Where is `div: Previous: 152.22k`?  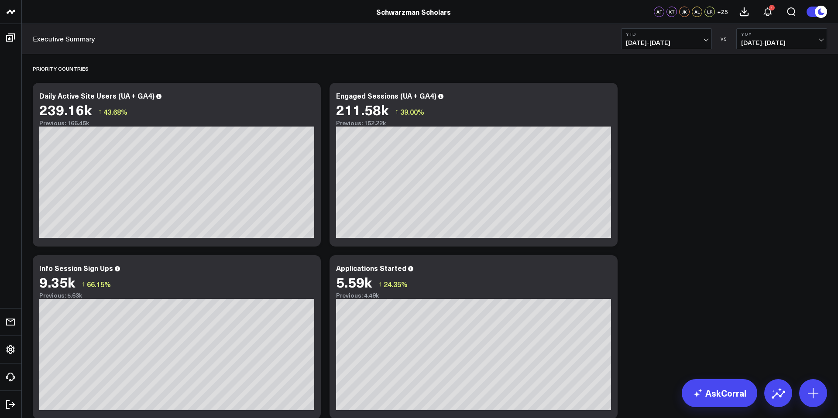
div: Previous: 152.22k is located at coordinates (474, 123).